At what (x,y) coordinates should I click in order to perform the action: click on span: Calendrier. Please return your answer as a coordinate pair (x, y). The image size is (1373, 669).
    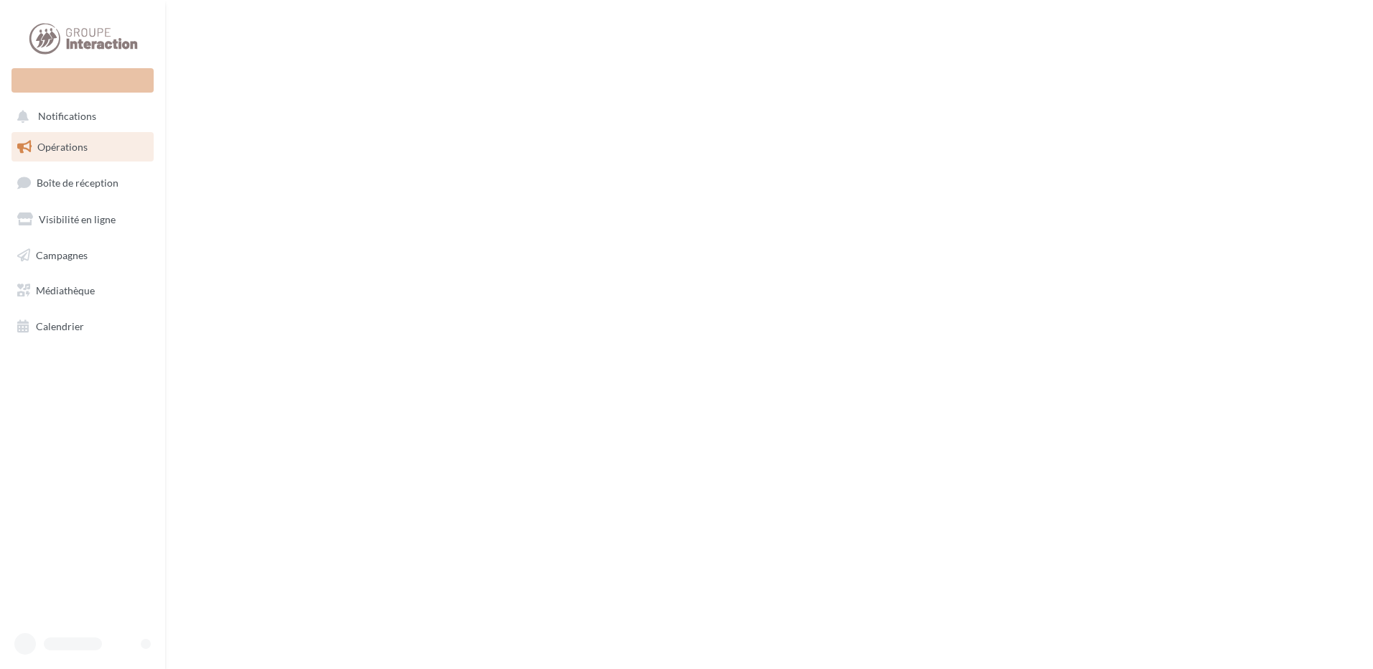
    Looking at the image, I should click on (60, 326).